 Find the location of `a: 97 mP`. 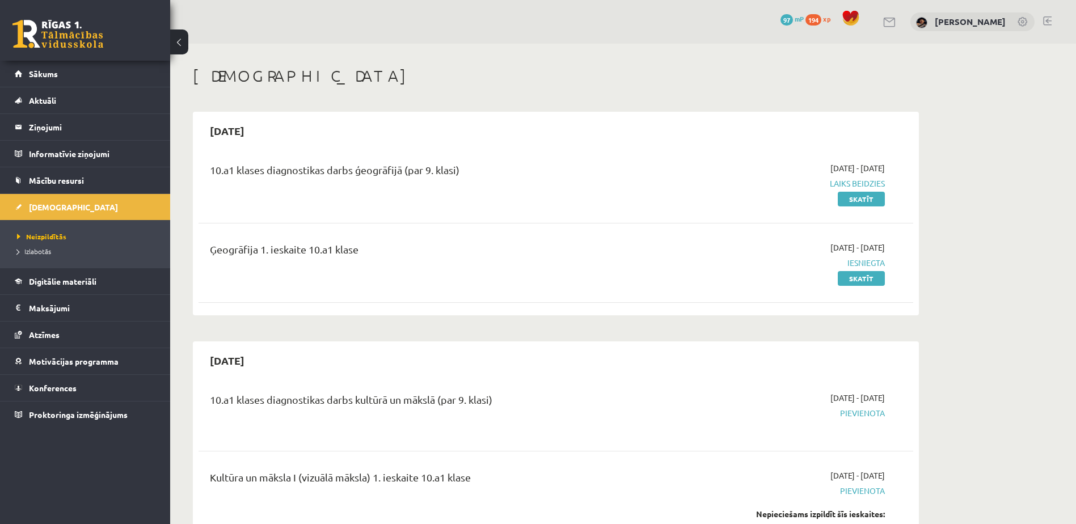

a: 97 mP is located at coordinates (792, 19).